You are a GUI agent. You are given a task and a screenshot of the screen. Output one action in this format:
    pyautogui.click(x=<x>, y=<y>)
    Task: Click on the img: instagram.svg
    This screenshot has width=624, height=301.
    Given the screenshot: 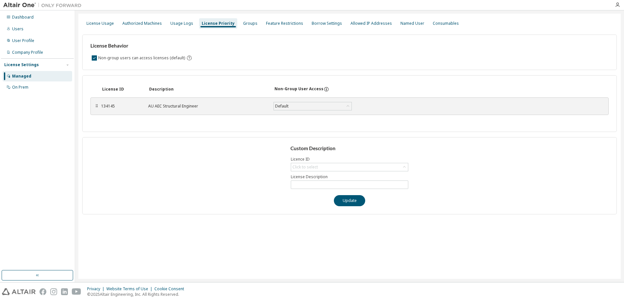 What is the action you would take?
    pyautogui.click(x=53, y=292)
    